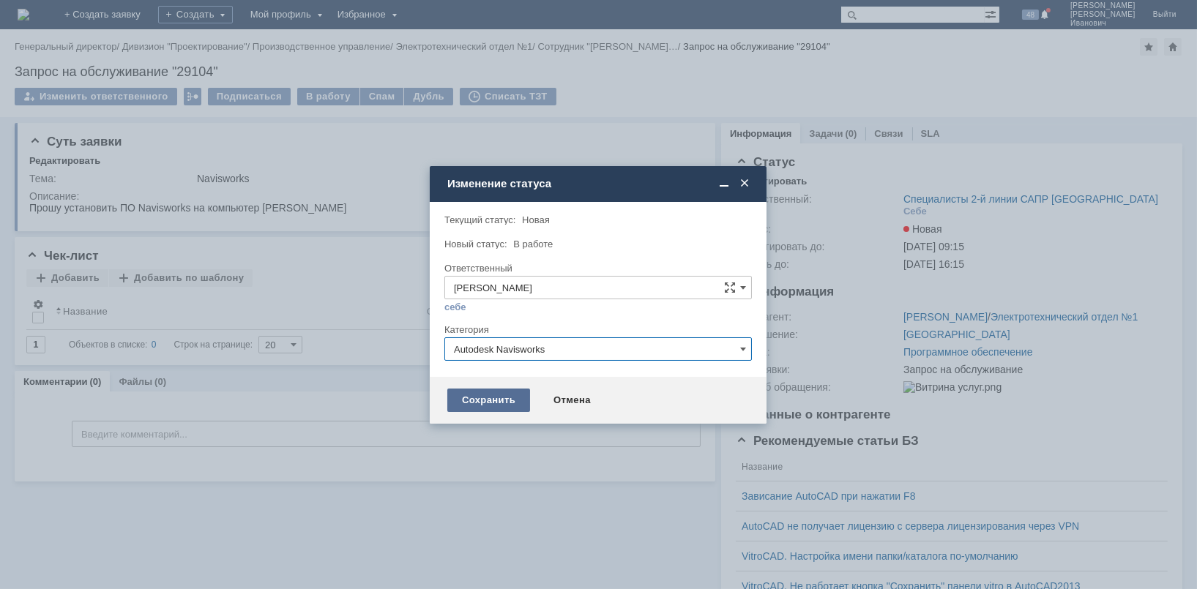 This screenshot has width=1197, height=589. I want to click on div: Изменение статуса, so click(600, 184).